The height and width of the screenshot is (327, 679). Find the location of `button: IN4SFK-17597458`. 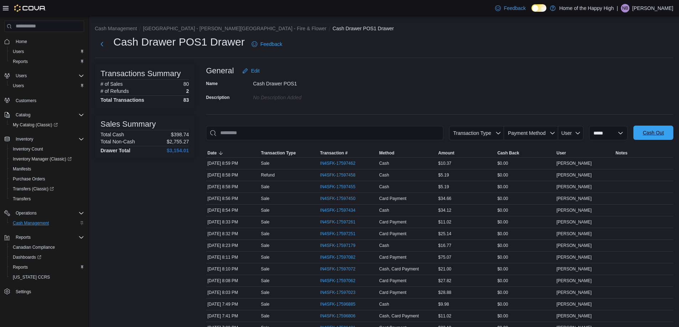

button: IN4SFK-17597458 is located at coordinates (341, 175).